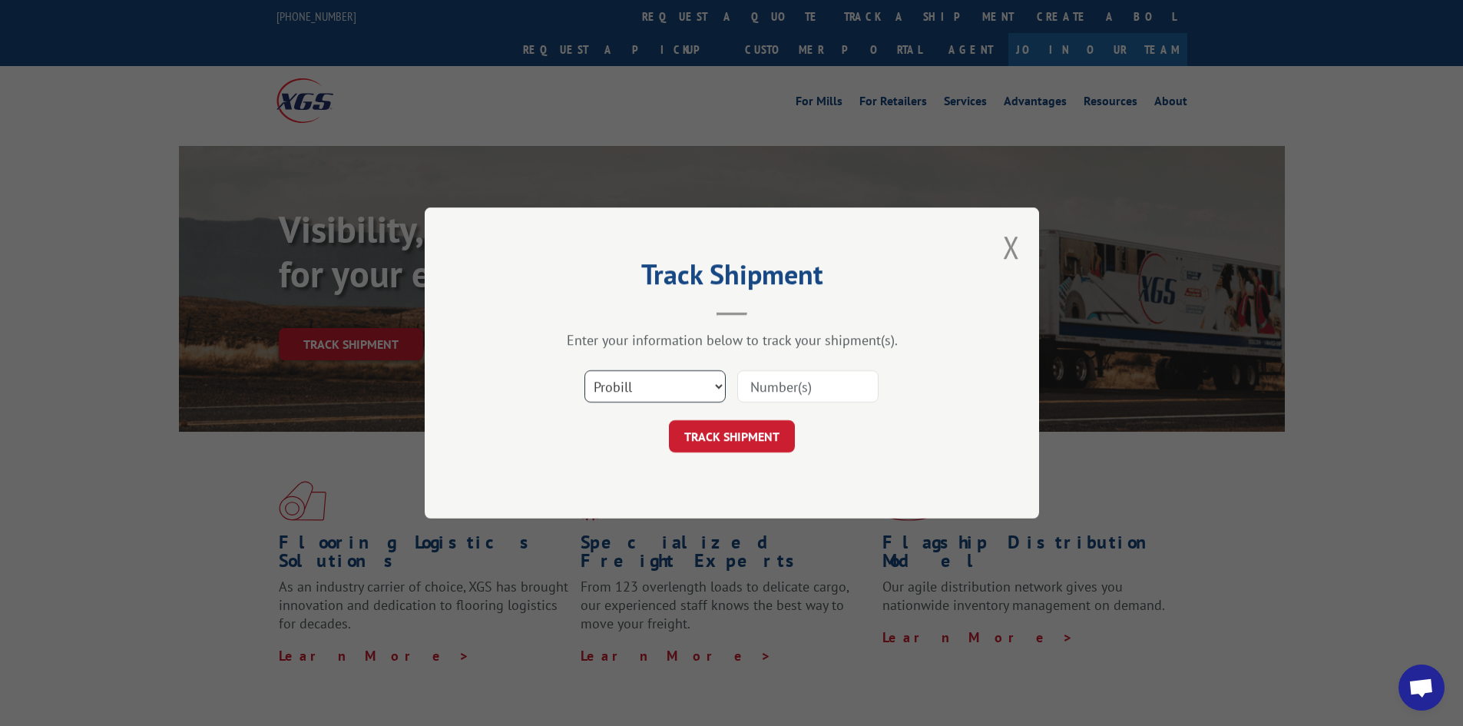 The width and height of the screenshot is (1463, 726). I want to click on h2: Track Shipment, so click(732, 278).